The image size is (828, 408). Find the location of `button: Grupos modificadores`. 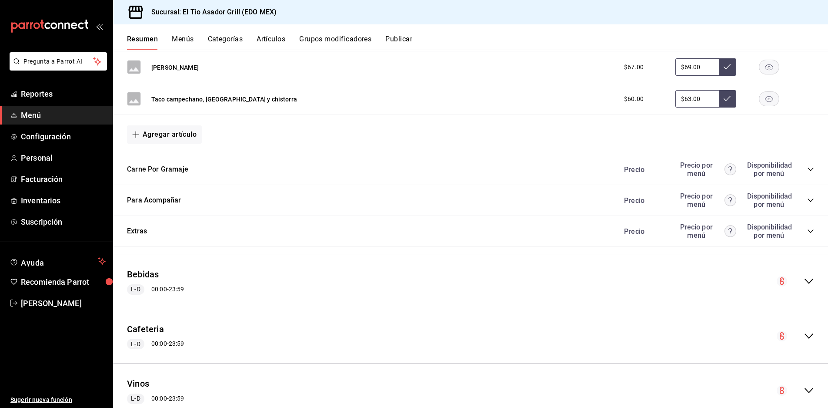

button: Grupos modificadores is located at coordinates (335, 42).